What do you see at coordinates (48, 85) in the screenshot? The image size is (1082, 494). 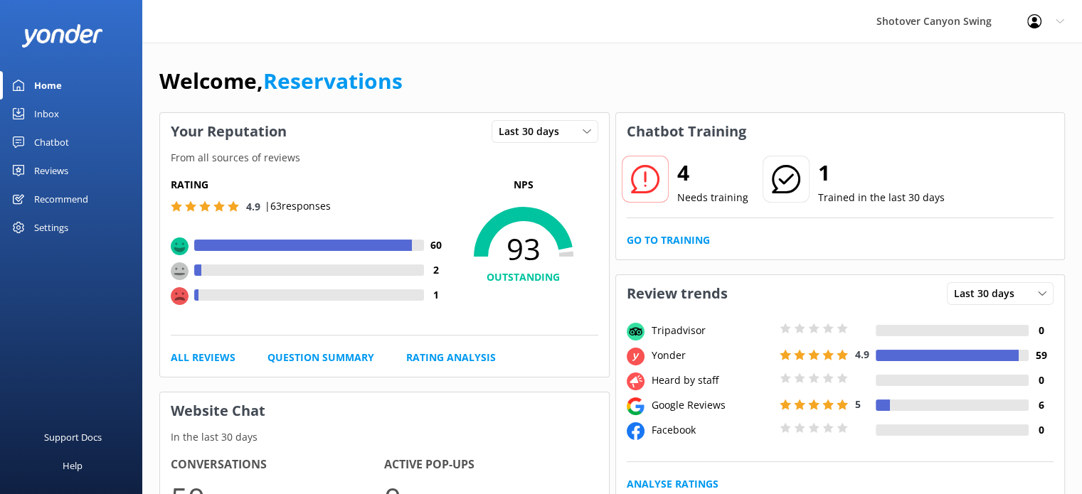 I see `div: Home` at bounding box center [48, 85].